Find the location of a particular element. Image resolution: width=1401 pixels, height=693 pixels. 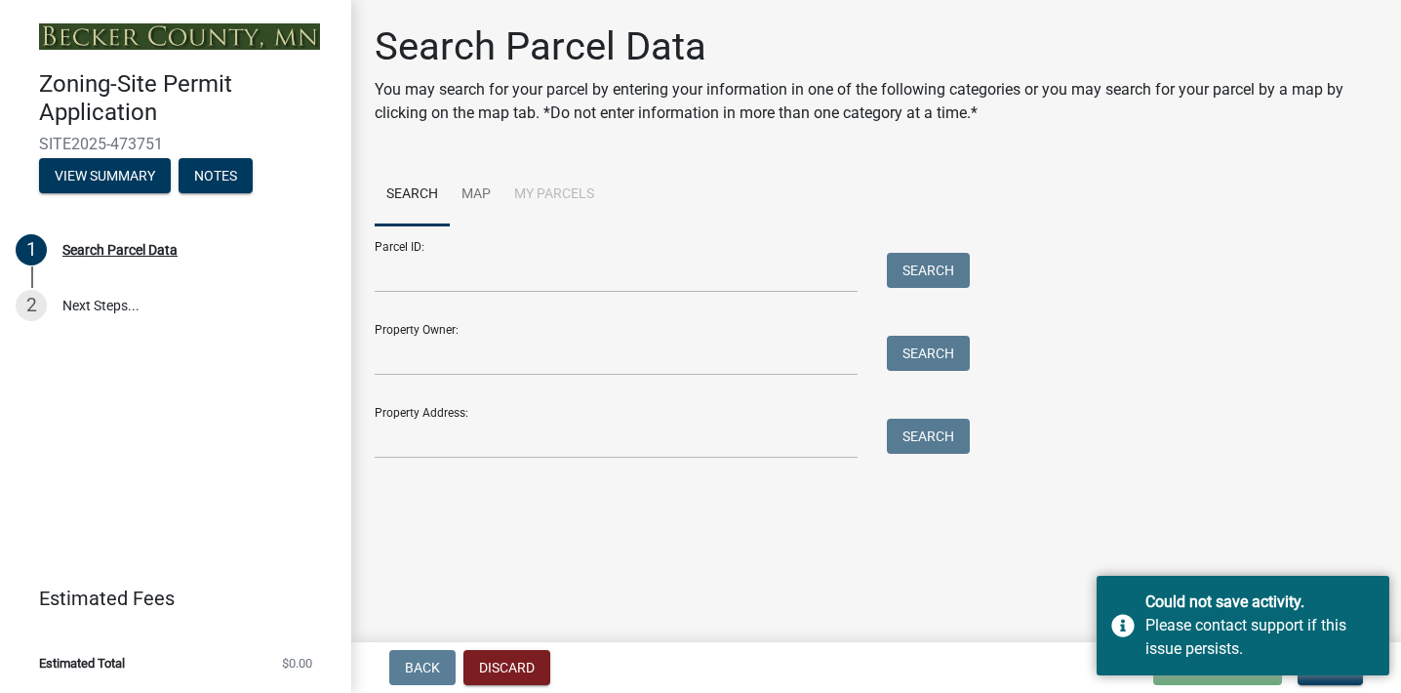

div: Please contact support if this issue persists. is located at coordinates (1259, 637).